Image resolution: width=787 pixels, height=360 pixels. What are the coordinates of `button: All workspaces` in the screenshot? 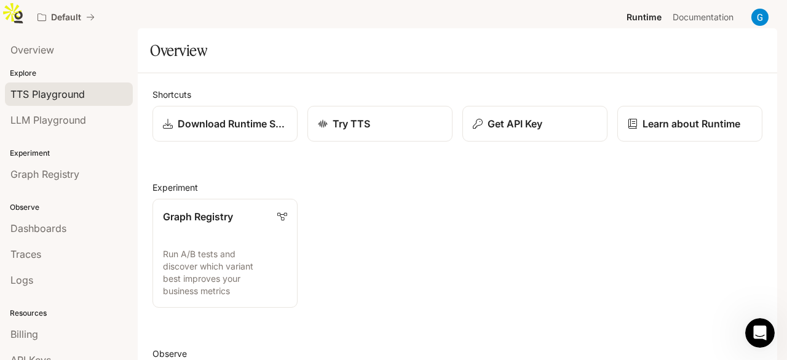 It's located at (66, 17).